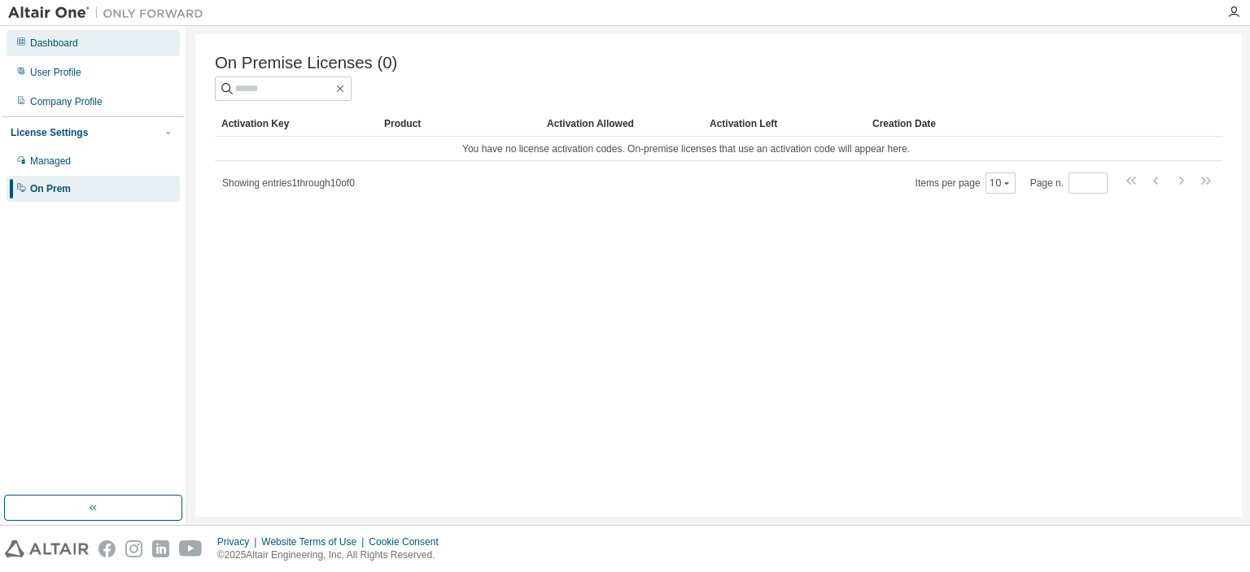  I want to click on button: 10, so click(1000, 183).